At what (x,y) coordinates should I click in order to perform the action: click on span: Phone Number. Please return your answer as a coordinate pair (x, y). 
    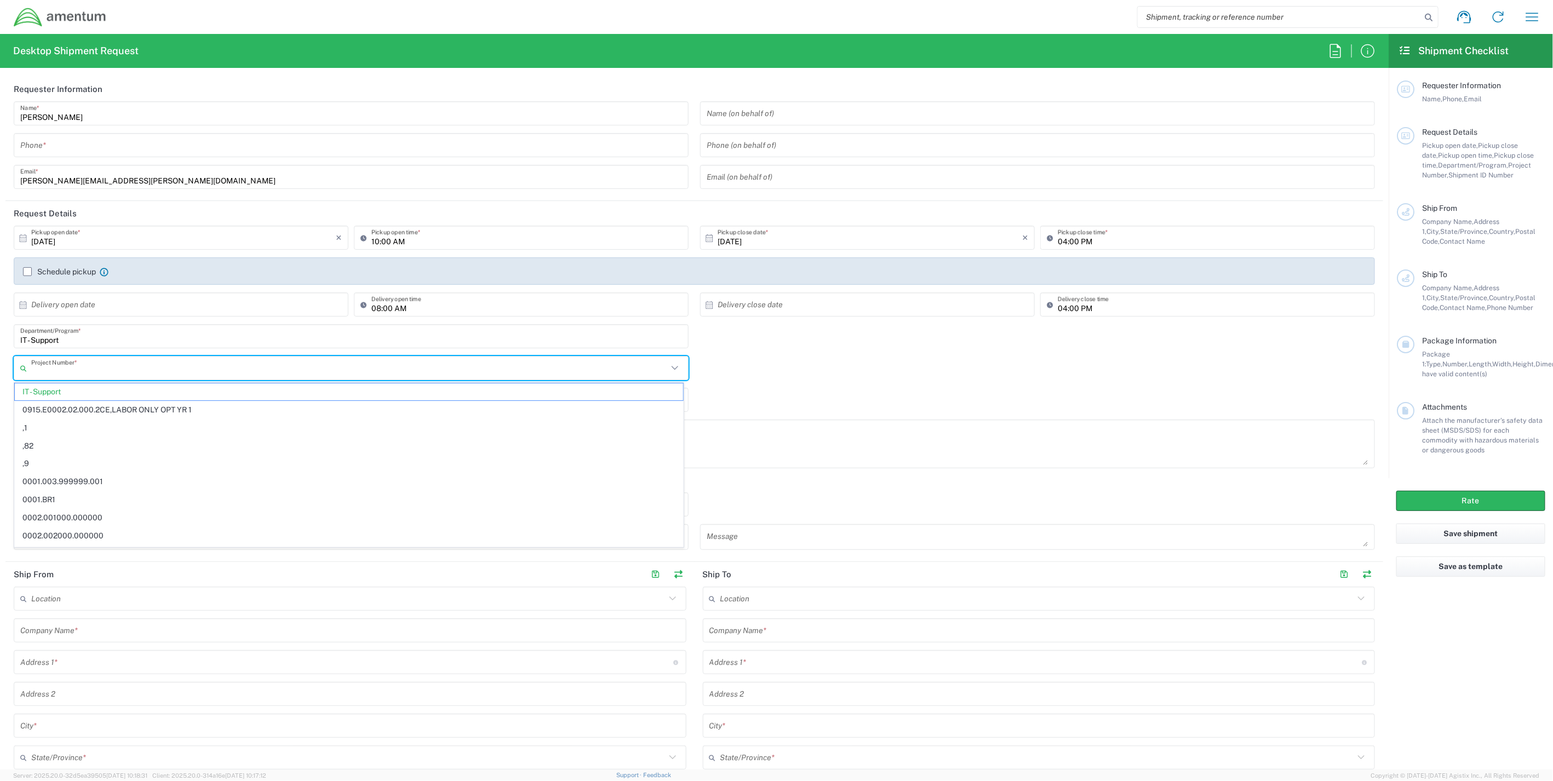
    Looking at the image, I should click on (1510, 307).